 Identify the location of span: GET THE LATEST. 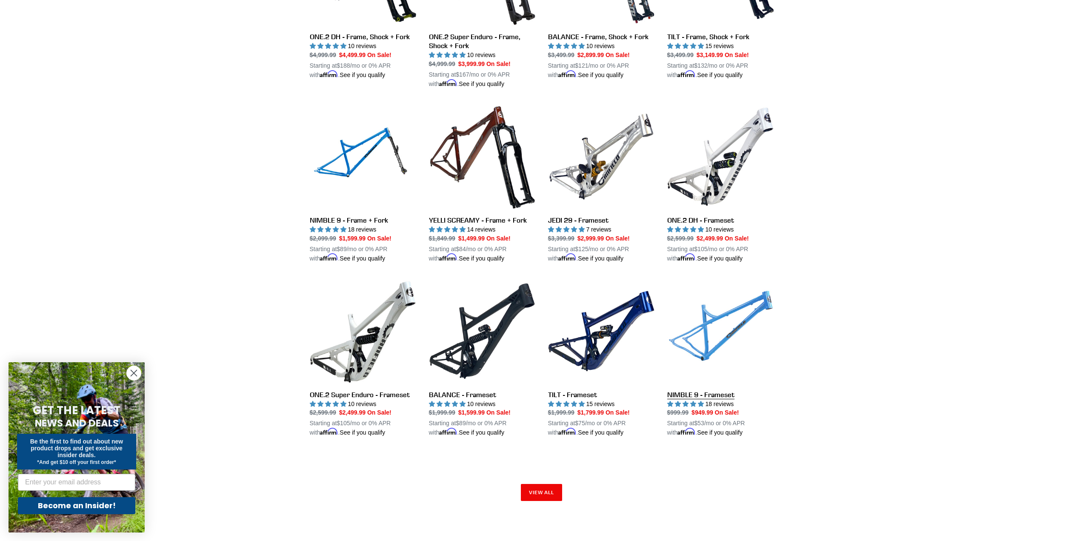
(77, 410).